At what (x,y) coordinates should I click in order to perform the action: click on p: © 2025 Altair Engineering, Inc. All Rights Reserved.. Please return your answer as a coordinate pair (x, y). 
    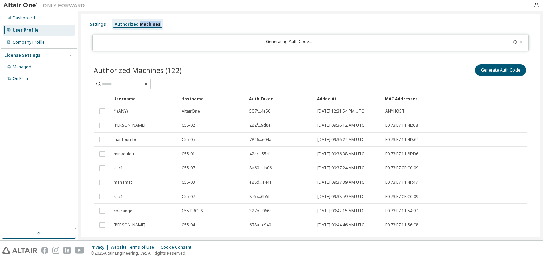
    Looking at the image, I should click on (143, 253).